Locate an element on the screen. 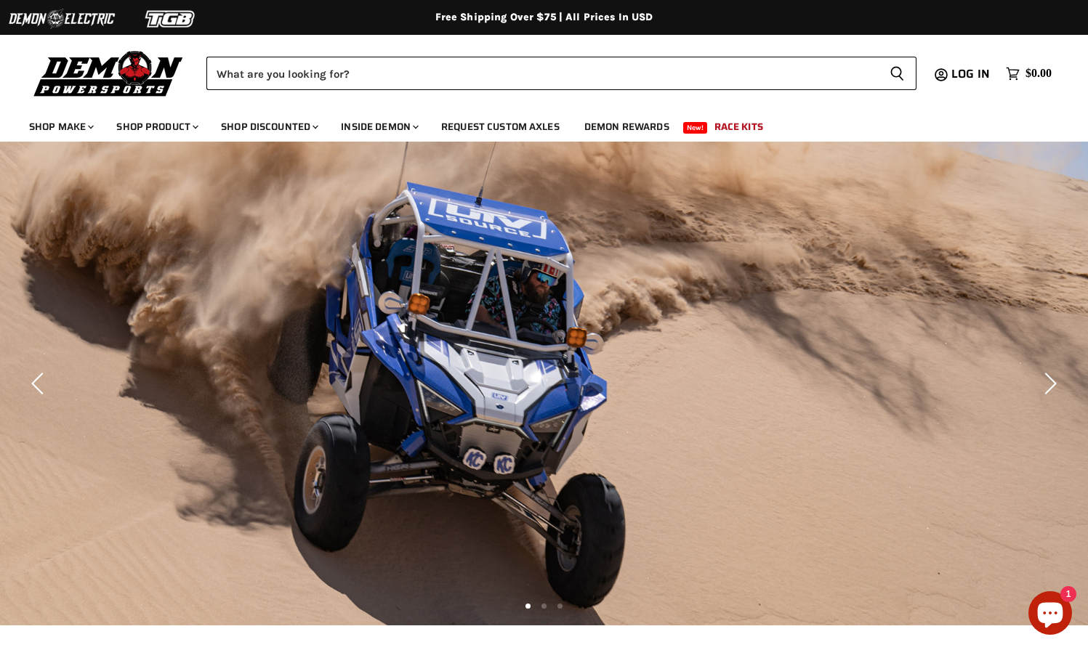 This screenshot has height=650, width=1088. span: $0.00 is located at coordinates (1038, 73).